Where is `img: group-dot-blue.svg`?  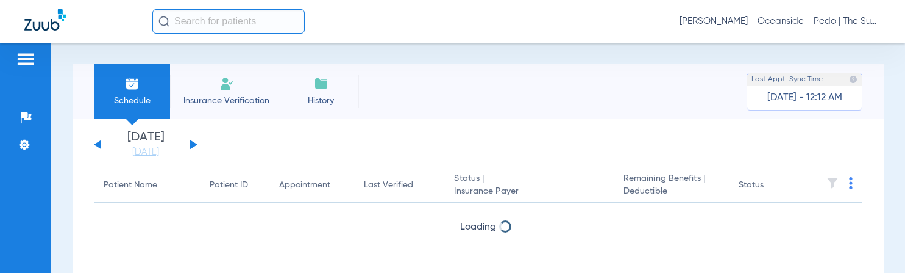
img: group-dot-blue.svg is located at coordinates (851, 183).